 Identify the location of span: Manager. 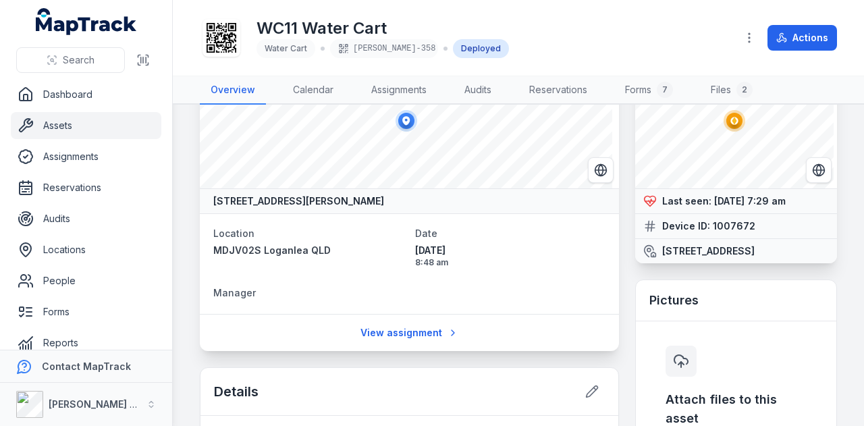
(234, 292).